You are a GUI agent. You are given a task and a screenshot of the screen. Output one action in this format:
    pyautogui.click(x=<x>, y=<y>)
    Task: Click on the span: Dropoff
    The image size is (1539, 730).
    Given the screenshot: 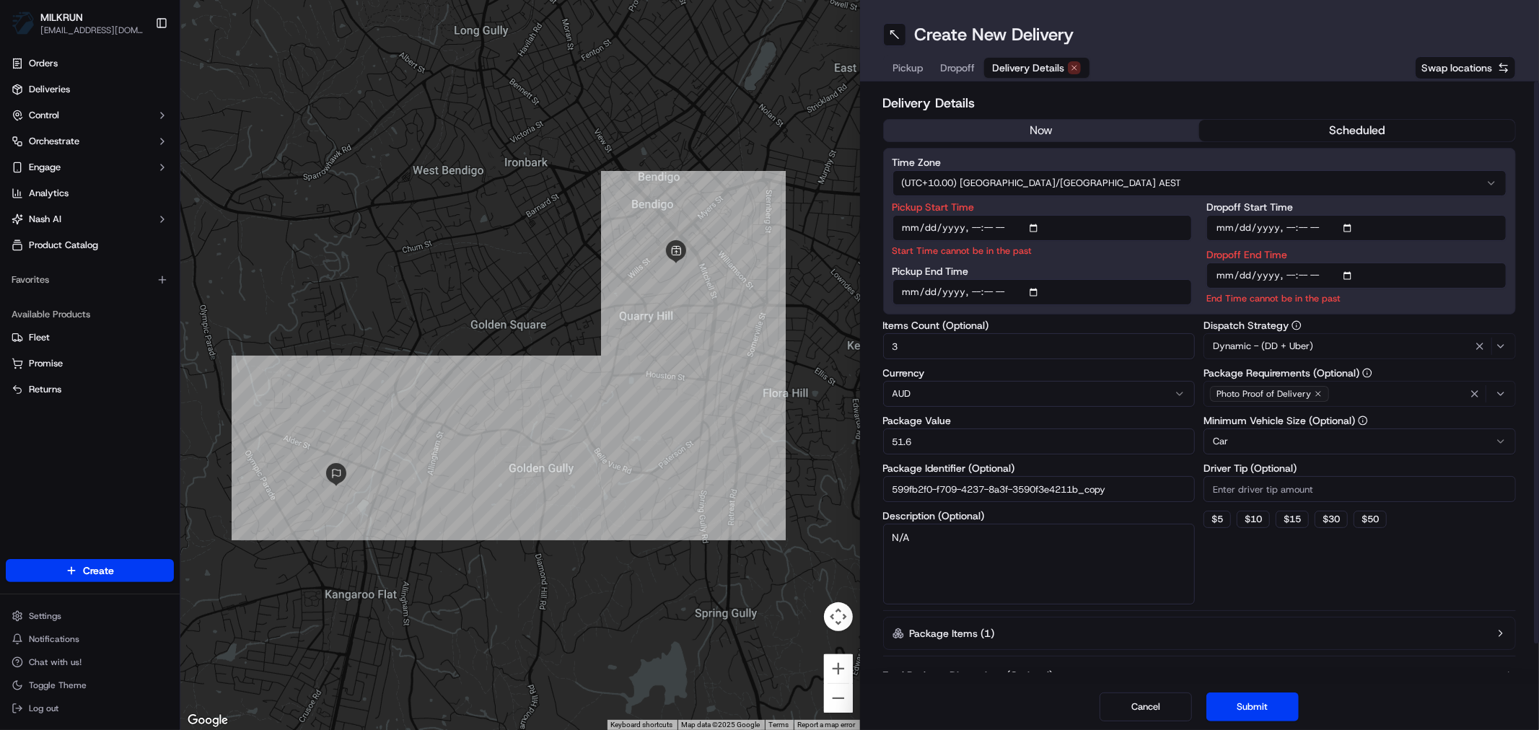 What is the action you would take?
    pyautogui.click(x=958, y=68)
    